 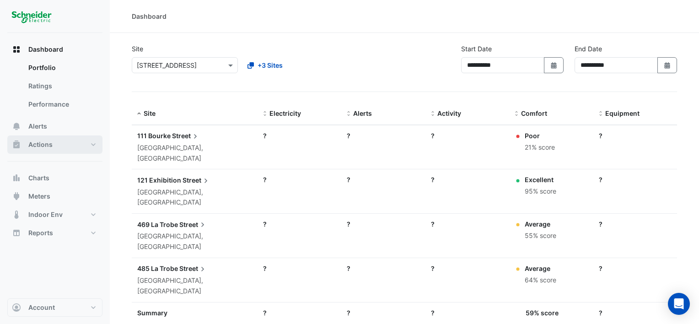 What do you see at coordinates (41, 233) in the screenshot?
I see `span: Reports` at bounding box center [41, 233].